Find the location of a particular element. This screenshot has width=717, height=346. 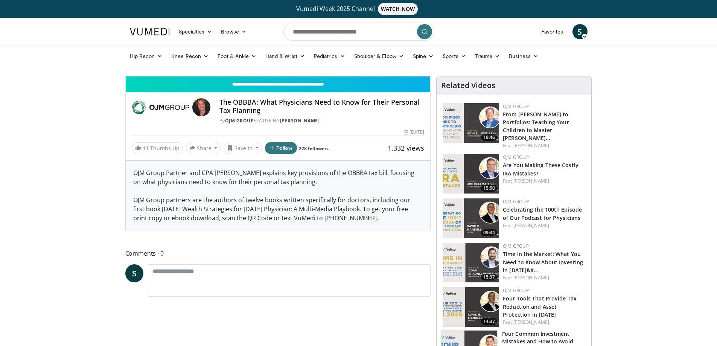

img: 282c92bf-9480-4465-9a17-aeac8df0c943.150x105_q85_crop-smart_upscale.jpg is located at coordinates (471, 123).